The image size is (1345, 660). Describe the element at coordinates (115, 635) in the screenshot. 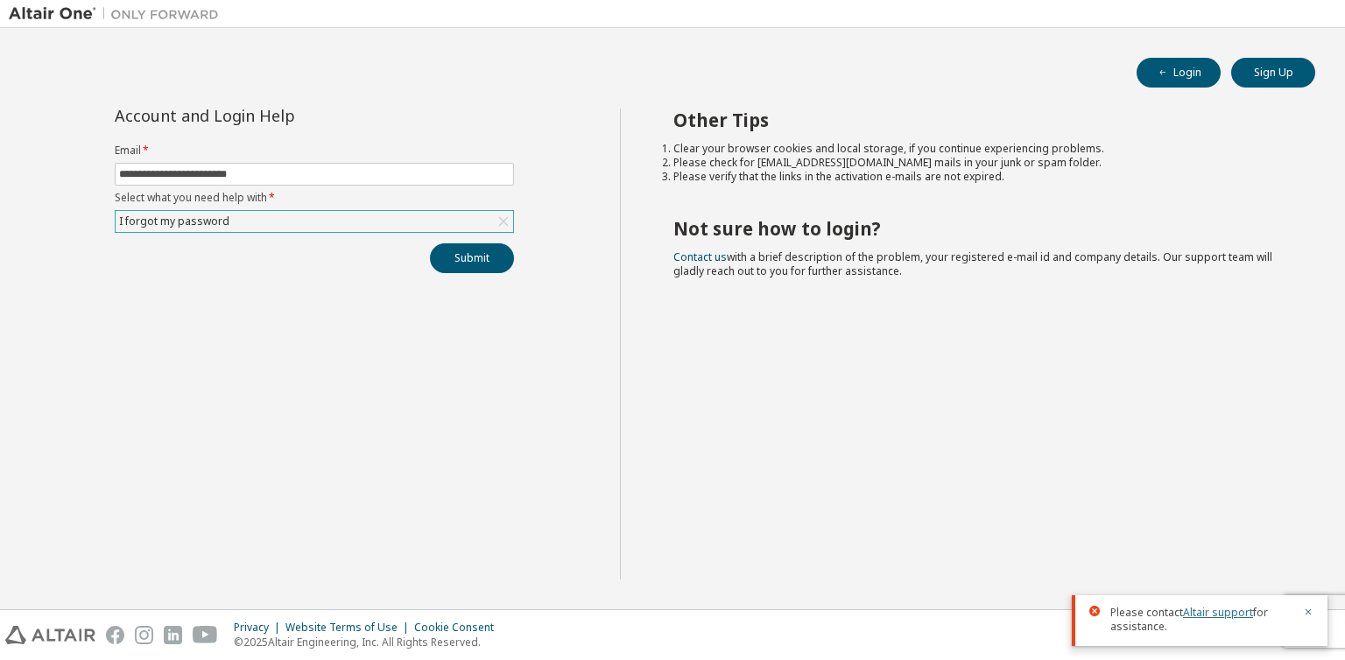

I see `img: facebook.svg` at that location.